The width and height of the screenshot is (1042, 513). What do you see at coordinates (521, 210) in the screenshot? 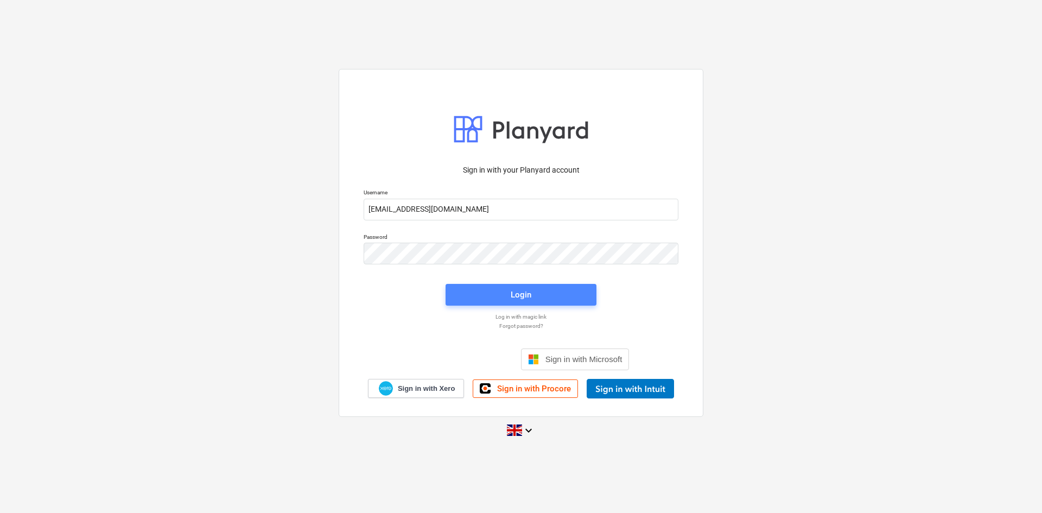
I see `input: Username` at bounding box center [521, 210].